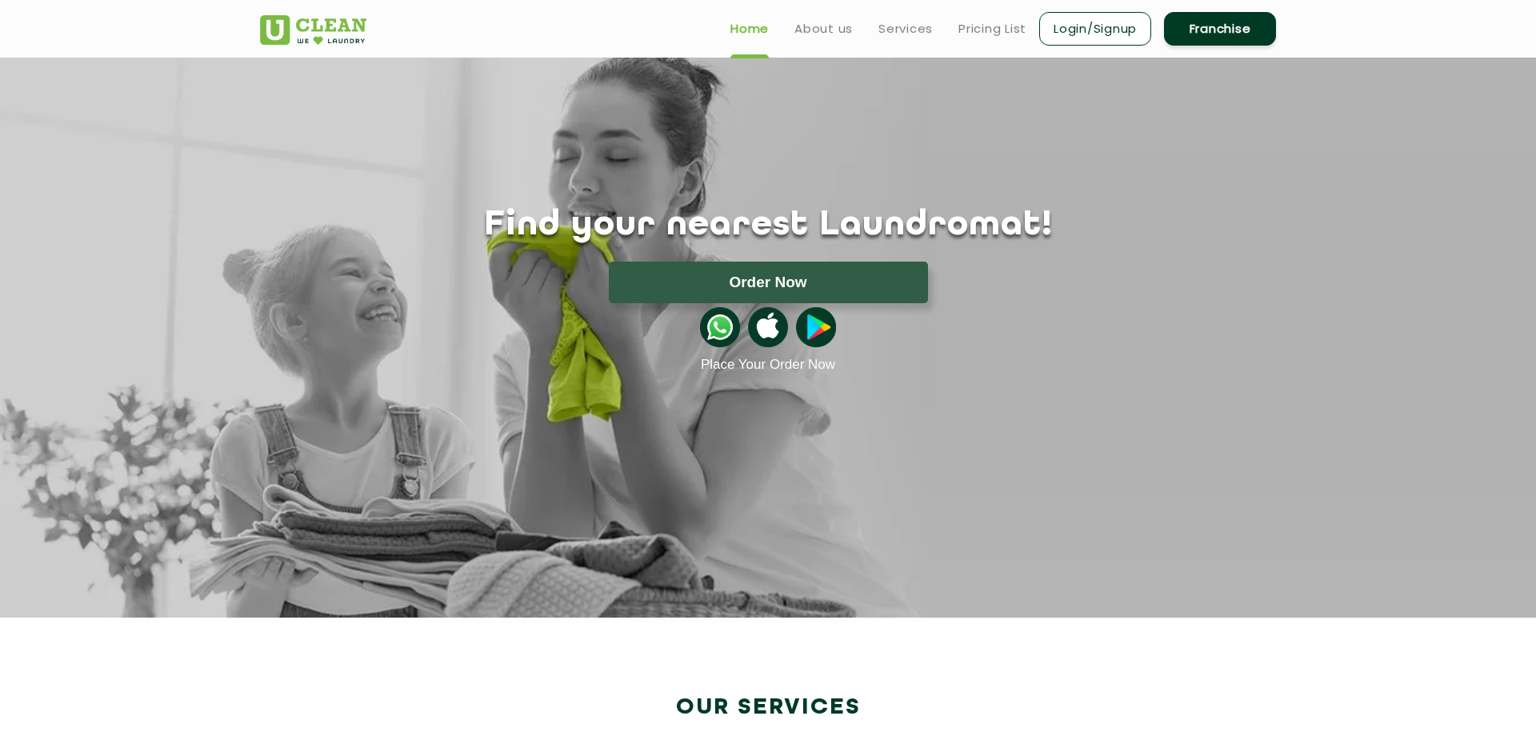 The image size is (1536, 756). What do you see at coordinates (768, 365) in the screenshot?
I see `a: Place Your Order Now` at bounding box center [768, 365].